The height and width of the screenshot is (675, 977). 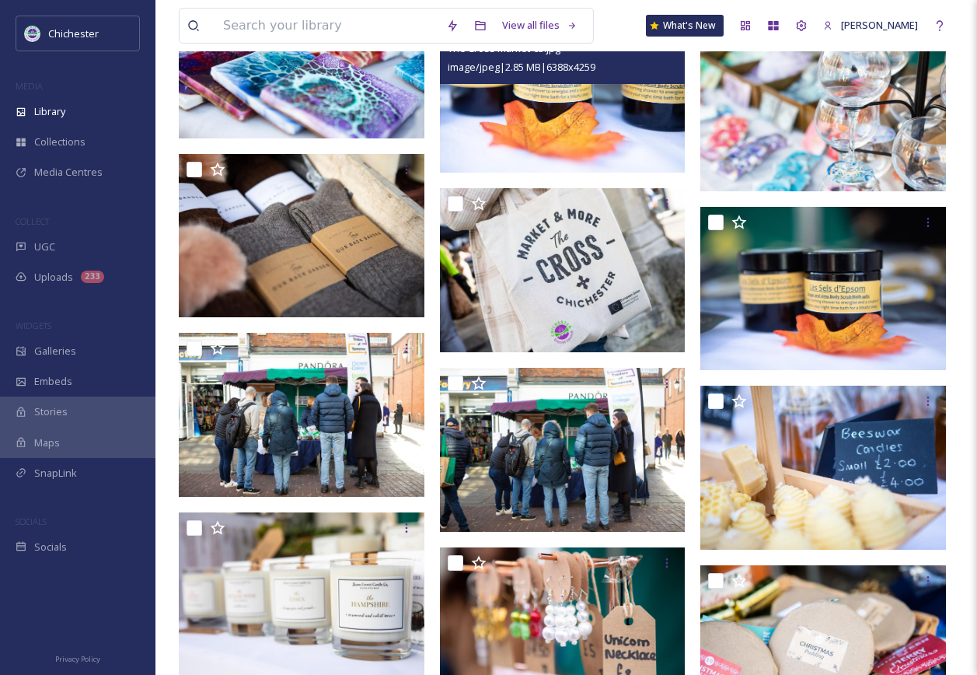 I want to click on span: Embeds, so click(x=53, y=381).